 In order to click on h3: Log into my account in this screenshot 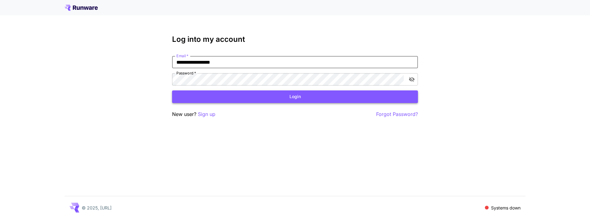, I will do `click(295, 39)`.